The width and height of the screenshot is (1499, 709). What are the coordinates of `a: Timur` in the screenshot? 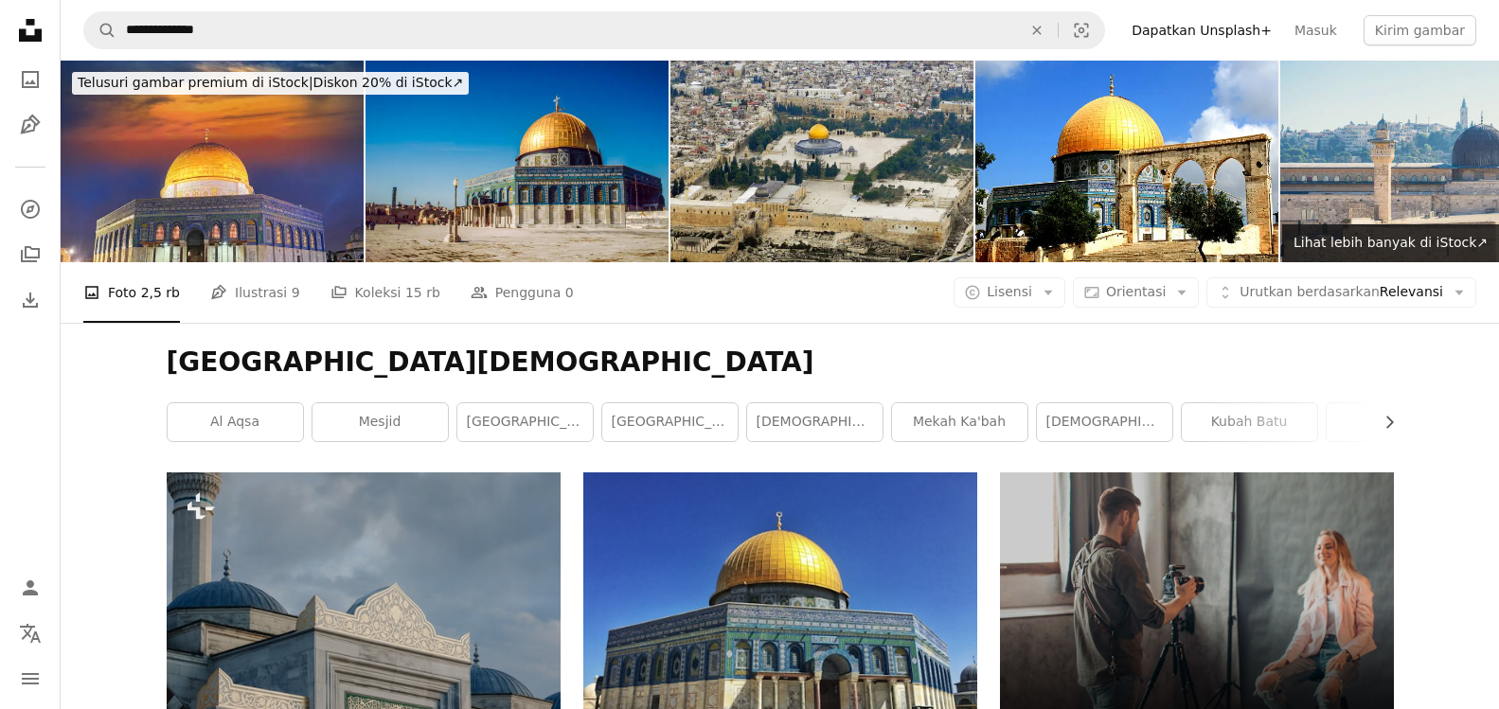 It's located at (1394, 422).